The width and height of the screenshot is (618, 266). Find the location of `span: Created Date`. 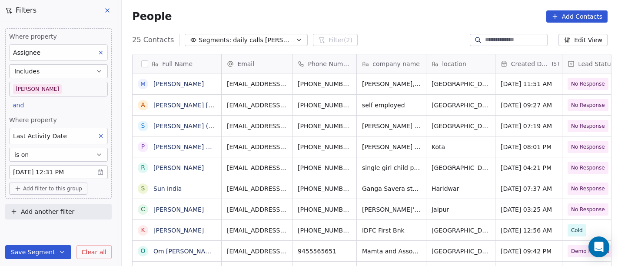

span: Created Date is located at coordinates (530, 64).